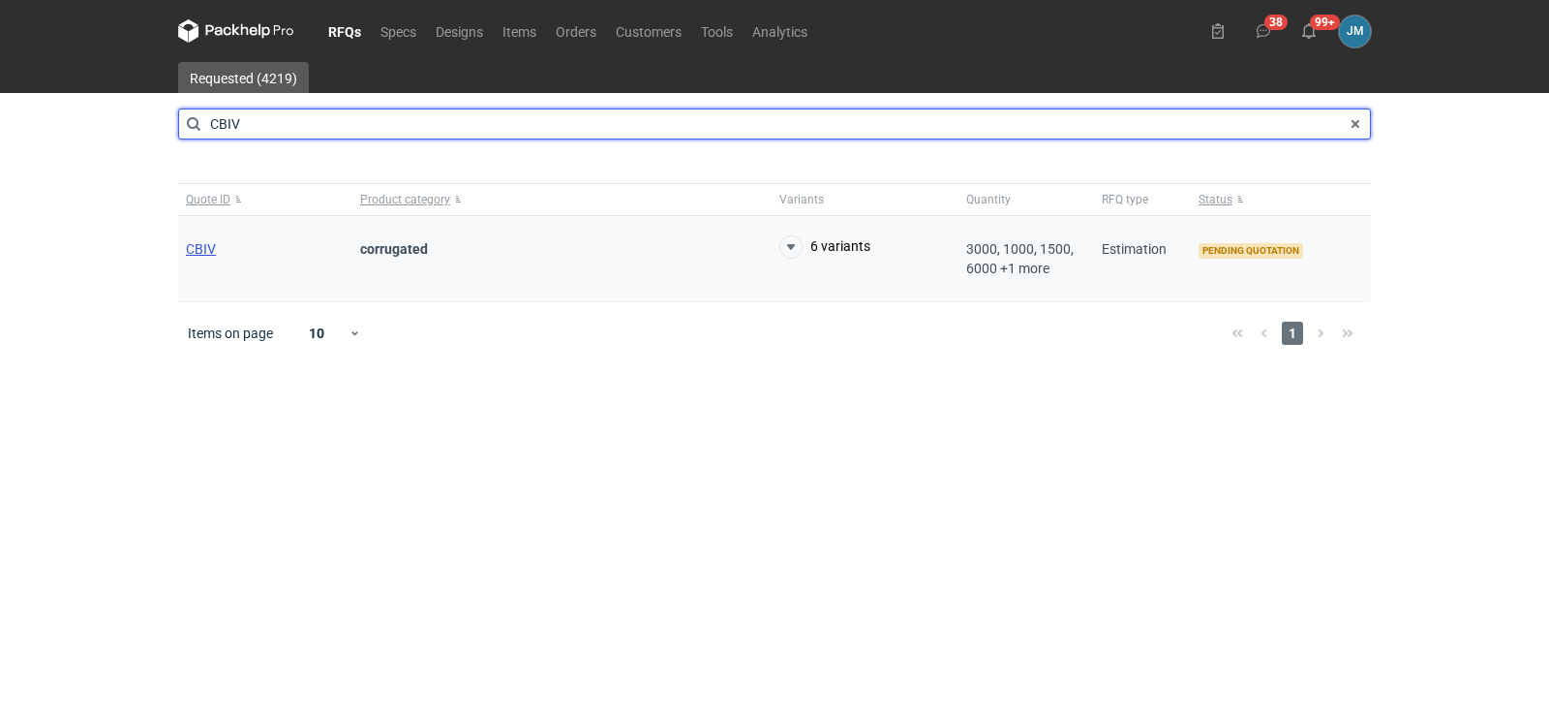 The height and width of the screenshot is (716, 1549). What do you see at coordinates (825, 247) in the screenshot?
I see `button: 6 variants` at bounding box center [825, 247].